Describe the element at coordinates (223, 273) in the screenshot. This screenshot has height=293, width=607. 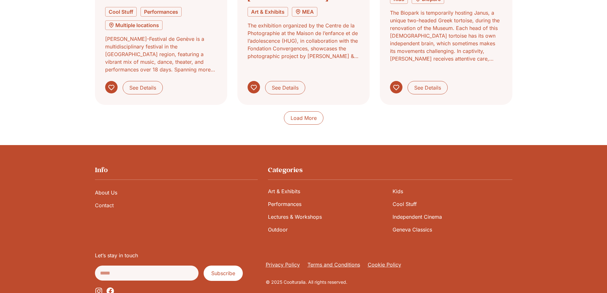
I see `button: Subscribe` at that location.